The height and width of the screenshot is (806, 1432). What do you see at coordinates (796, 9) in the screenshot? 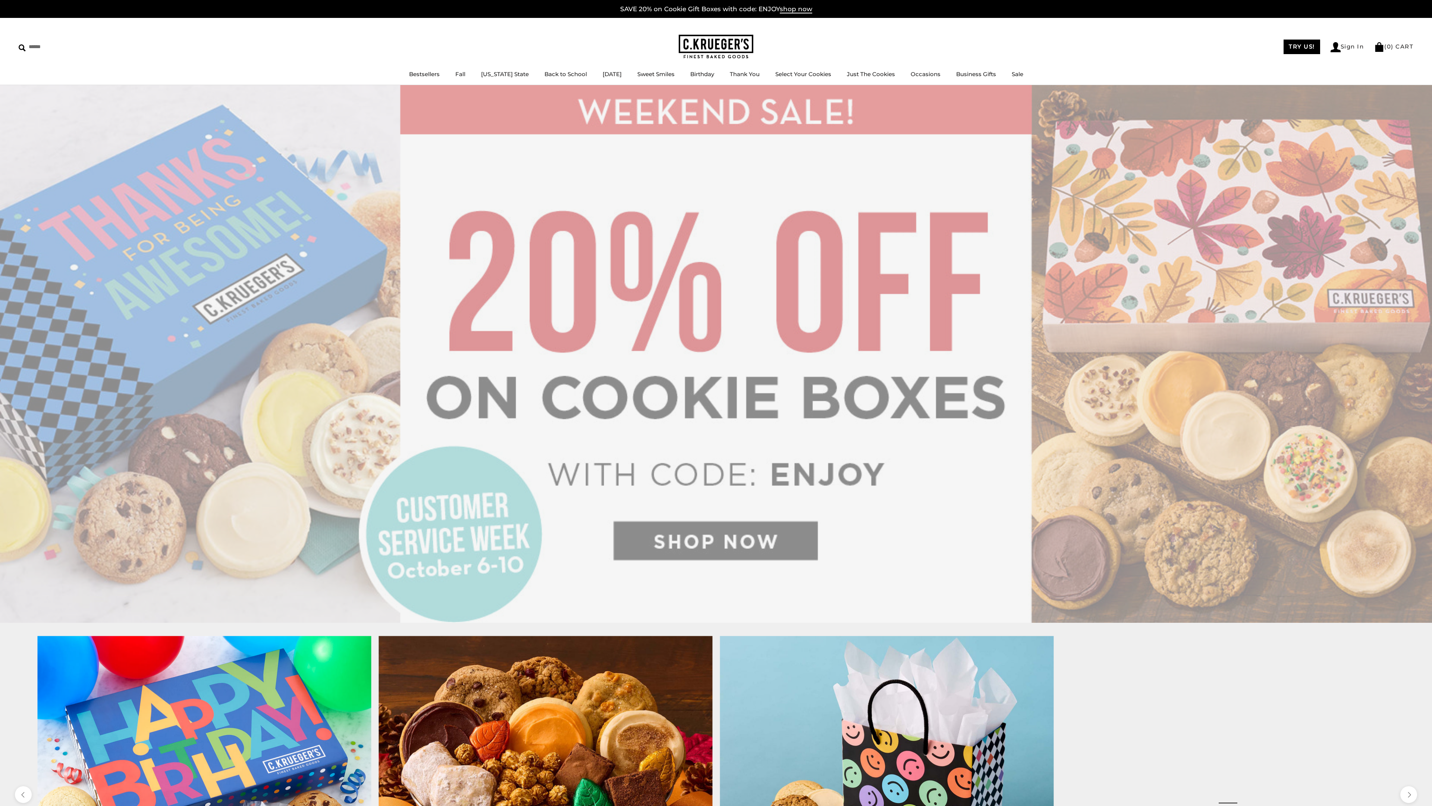
I see `span: shop now` at bounding box center [796, 9].